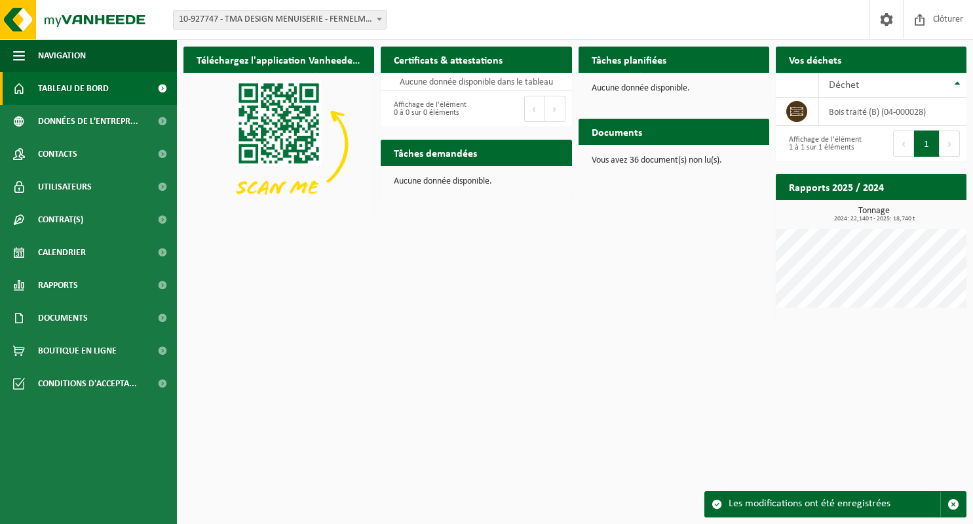 Image resolution: width=973 pixels, height=524 pixels. I want to click on a: Consulter les rapports, so click(909, 212).